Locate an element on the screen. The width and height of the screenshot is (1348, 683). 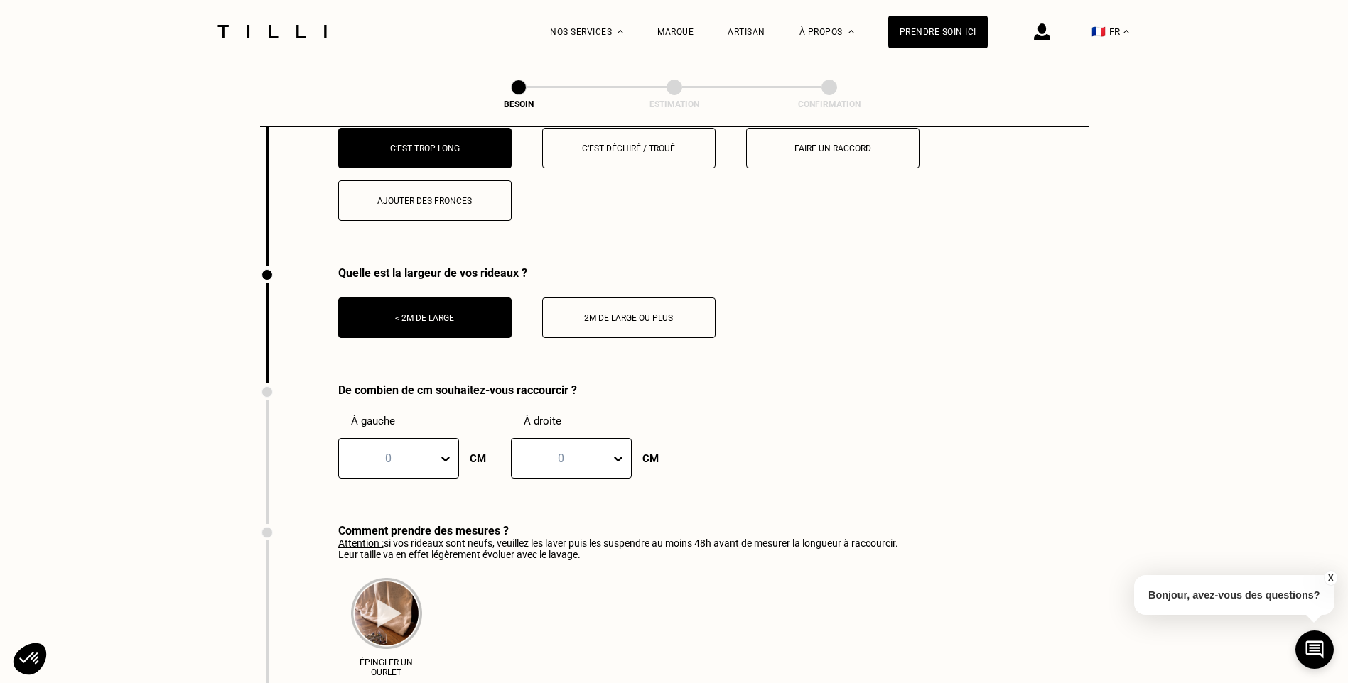
button: Ajouter des fronces is located at coordinates (425, 200).